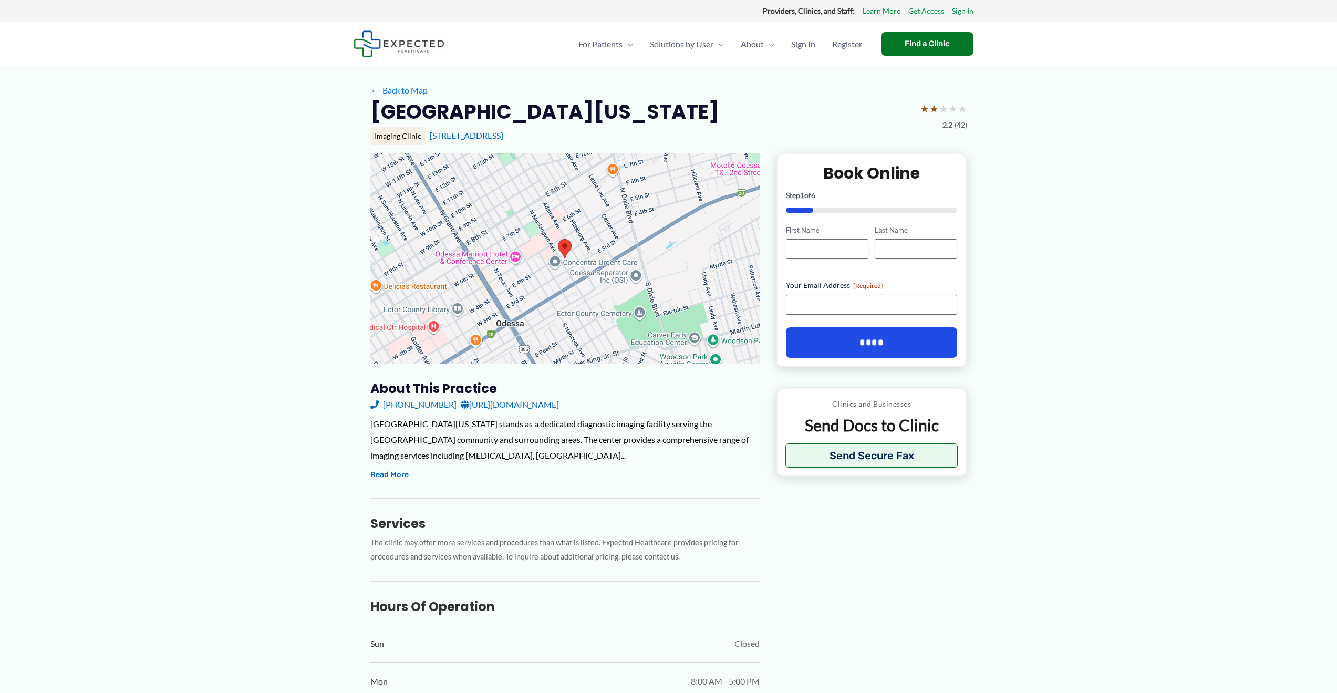 The image size is (1337, 693). I want to click on span: Sign In, so click(803, 44).